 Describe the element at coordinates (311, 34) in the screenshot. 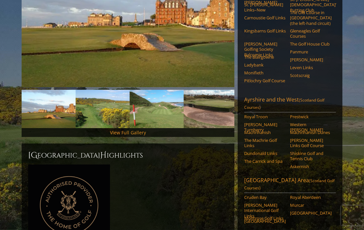

I see `a: Gleneagles Golf Courses` at that location.